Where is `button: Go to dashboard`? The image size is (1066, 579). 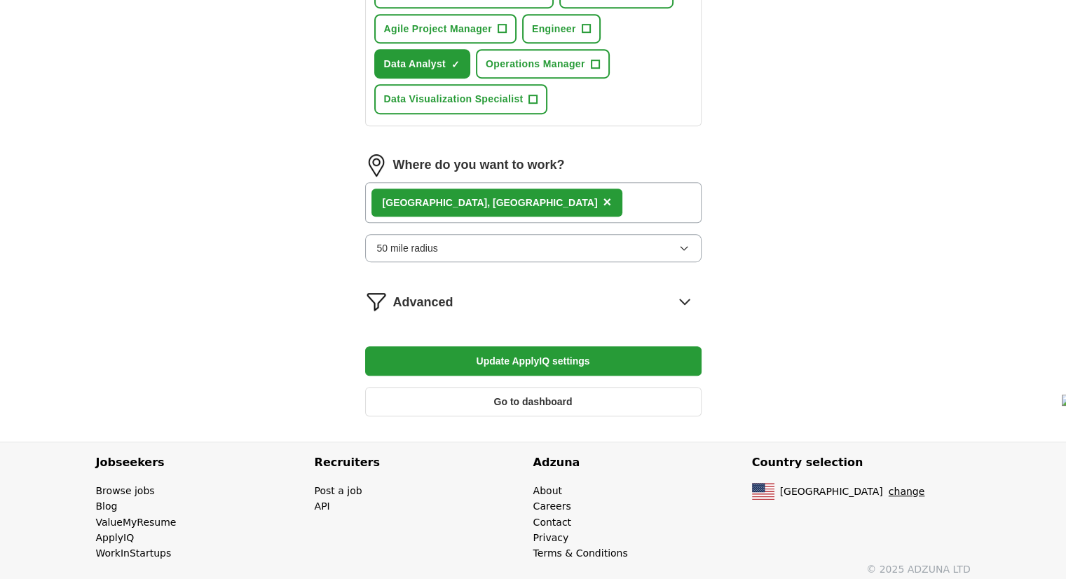 button: Go to dashboard is located at coordinates (533, 402).